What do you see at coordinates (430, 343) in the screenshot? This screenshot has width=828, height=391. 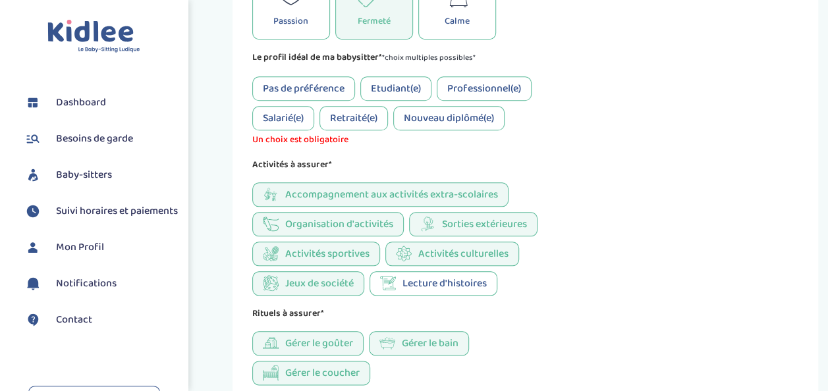 I see `span: Gérer le bain` at bounding box center [430, 343].